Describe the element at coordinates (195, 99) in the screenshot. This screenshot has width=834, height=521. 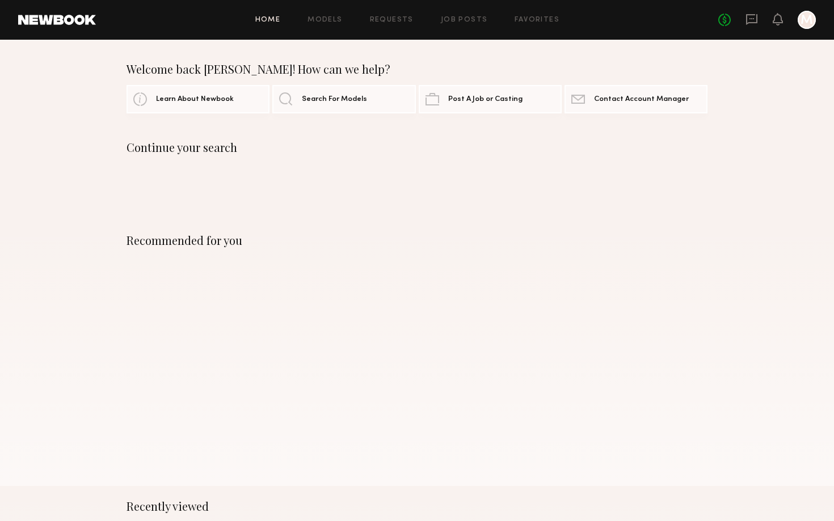
I see `span: Learn About Newbook` at that location.